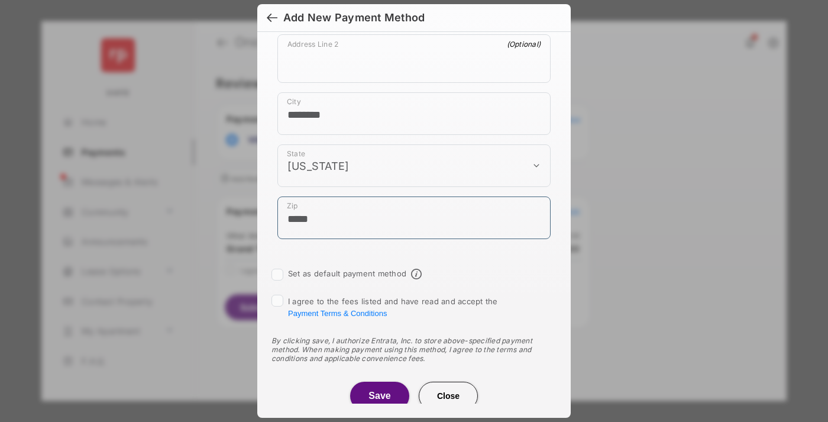 This screenshot has height=422, width=828. What do you see at coordinates (354, 18) in the screenshot?
I see `div: Add New Payment Method` at bounding box center [354, 18].